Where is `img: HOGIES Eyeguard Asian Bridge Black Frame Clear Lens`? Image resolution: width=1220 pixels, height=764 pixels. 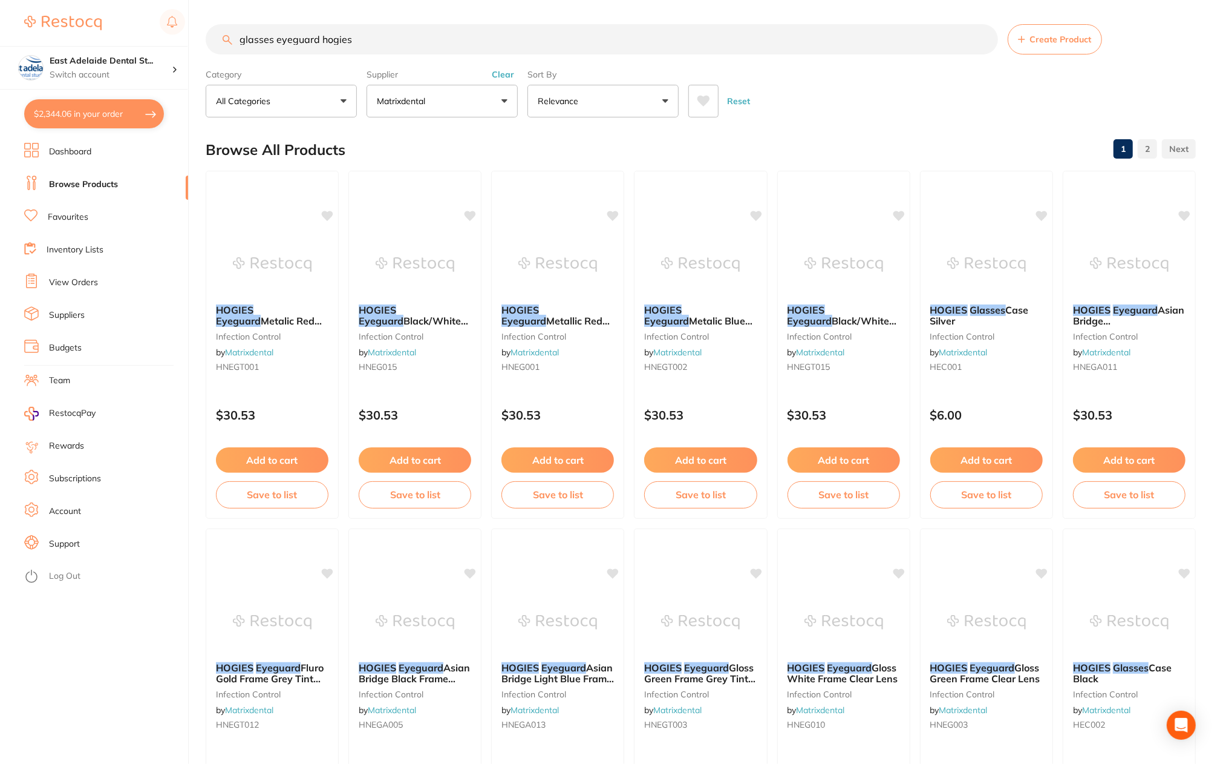
img: HOGIES Eyeguard Asian Bridge Black Frame Clear Lens is located at coordinates (415, 622).